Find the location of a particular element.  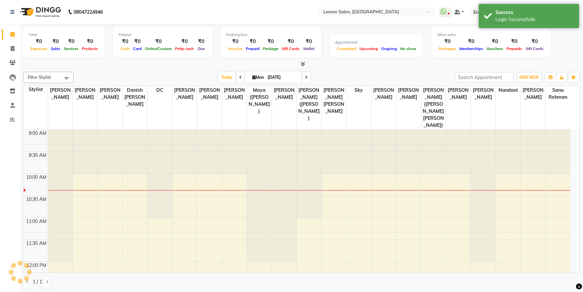

span: Prepaids is located at coordinates (514, 49).